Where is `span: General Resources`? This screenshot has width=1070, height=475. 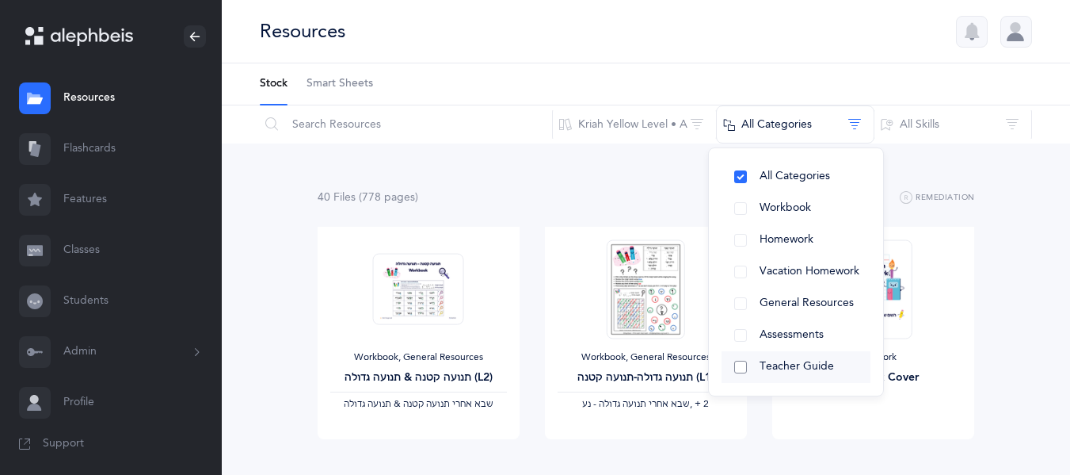
span: General Resources is located at coordinates (806, 303).